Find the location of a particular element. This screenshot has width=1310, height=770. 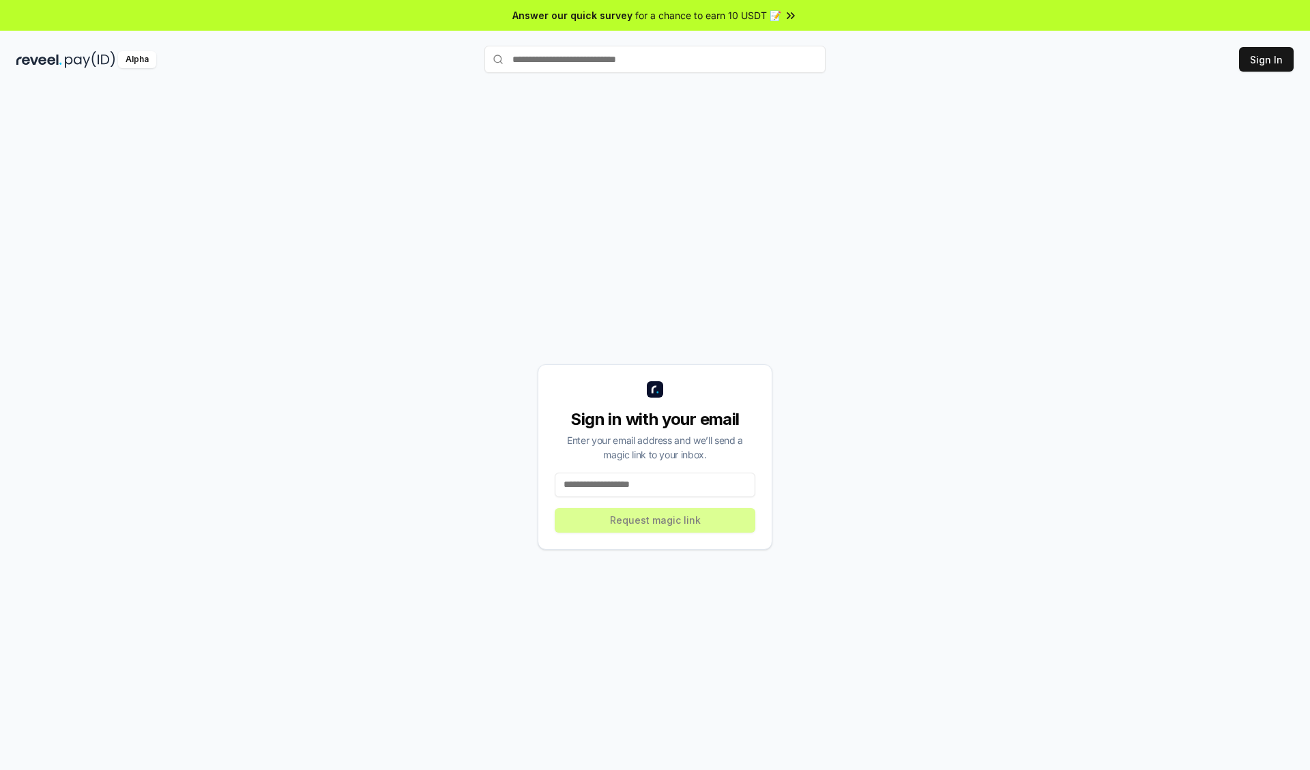

img: reveel_dark is located at coordinates (39, 59).